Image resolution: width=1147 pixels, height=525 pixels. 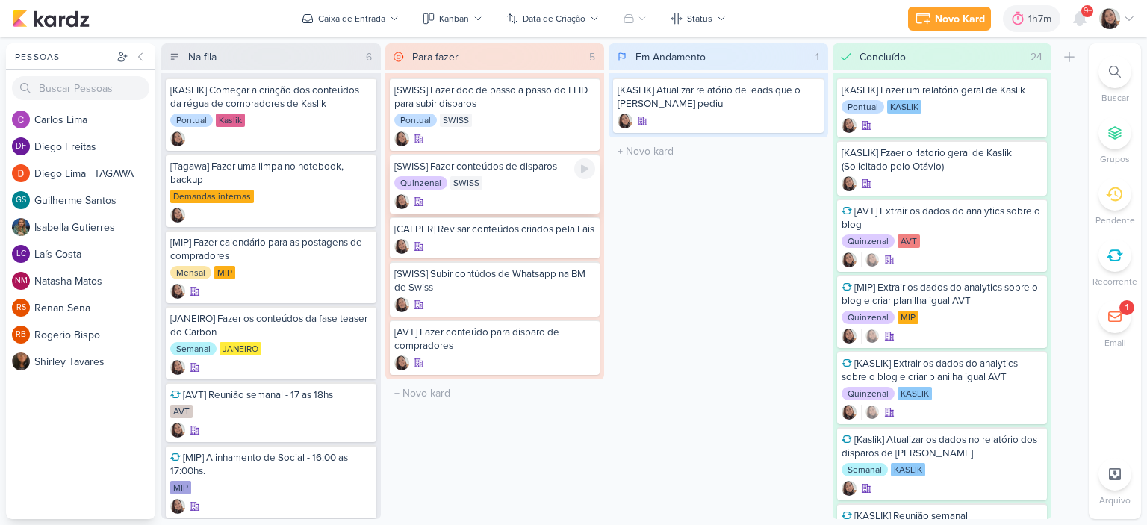 I want to click on p: Recorrente, so click(x=1115, y=282).